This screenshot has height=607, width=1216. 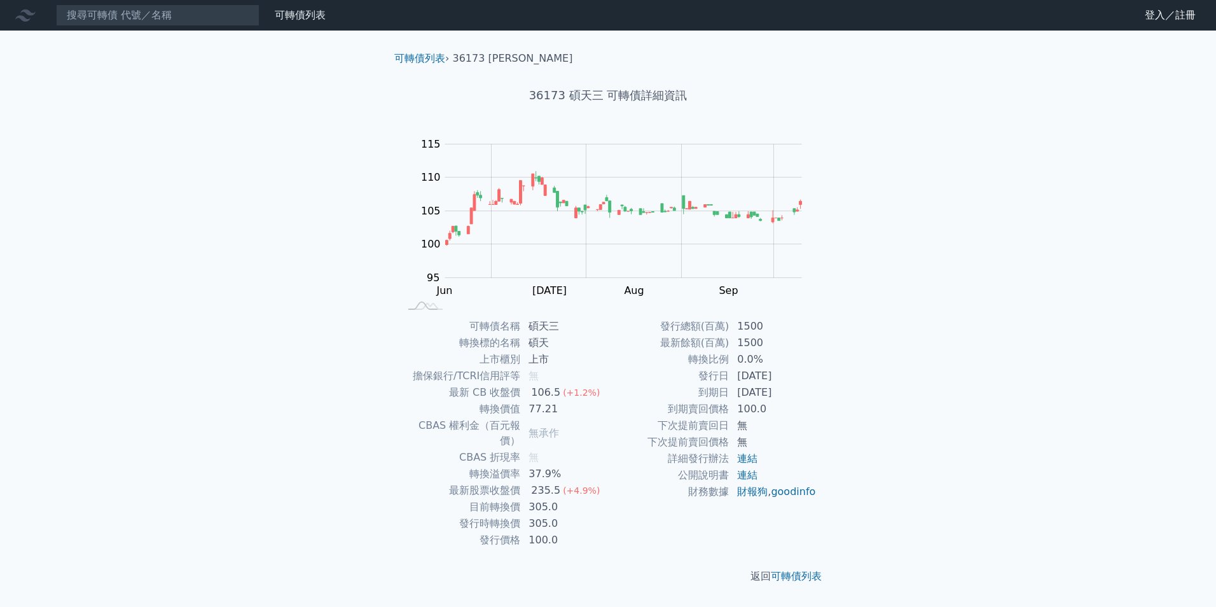 I want to click on tspan: Sep, so click(x=728, y=290).